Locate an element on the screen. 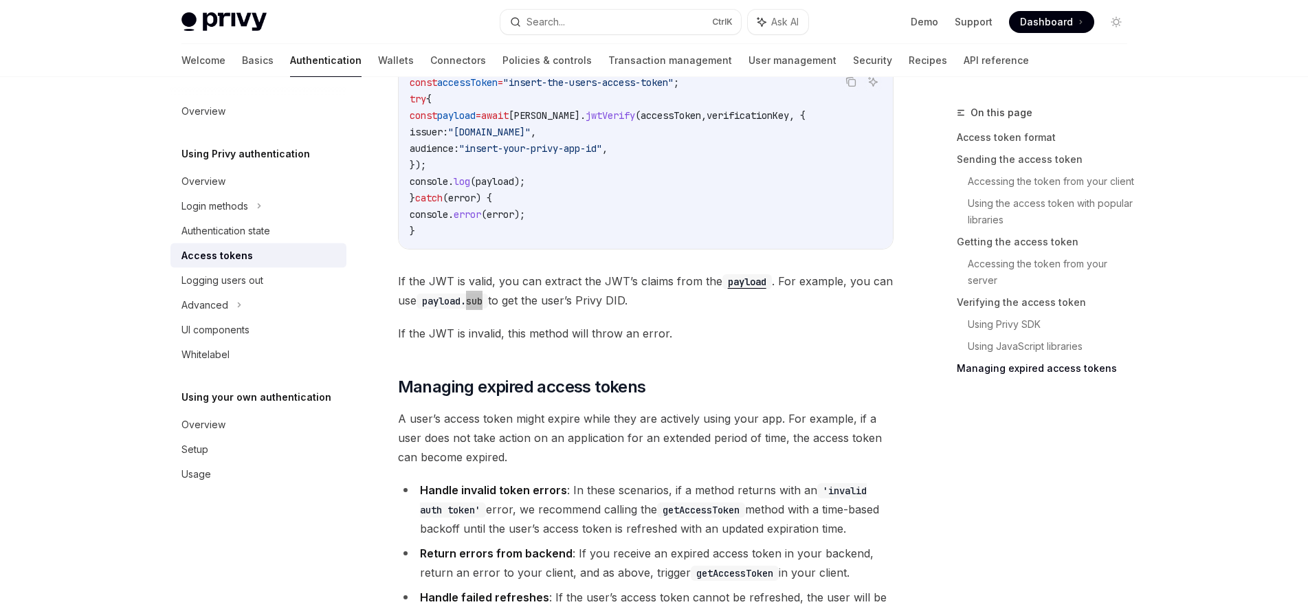  code: 'invalid auth token' is located at coordinates (643, 501).